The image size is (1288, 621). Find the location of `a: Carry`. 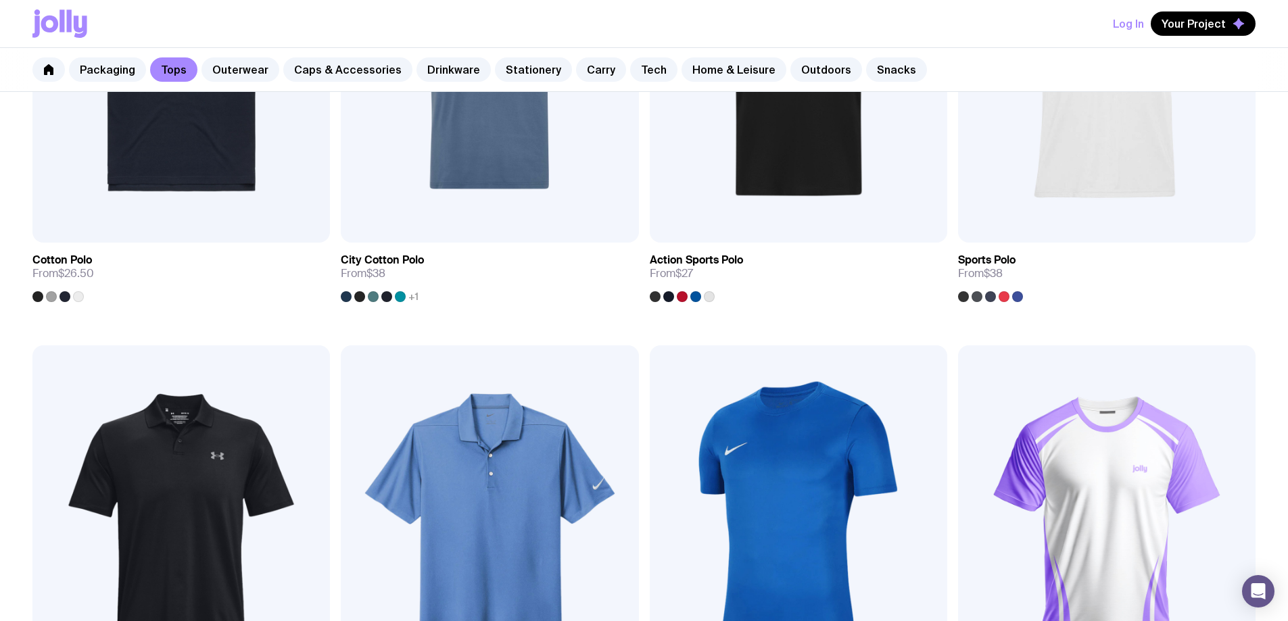

a: Carry is located at coordinates (601, 70).